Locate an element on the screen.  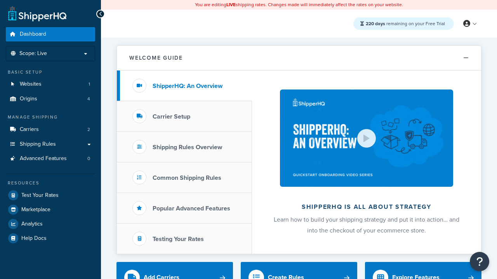
span: Shipping Rules is located at coordinates (38, 144).